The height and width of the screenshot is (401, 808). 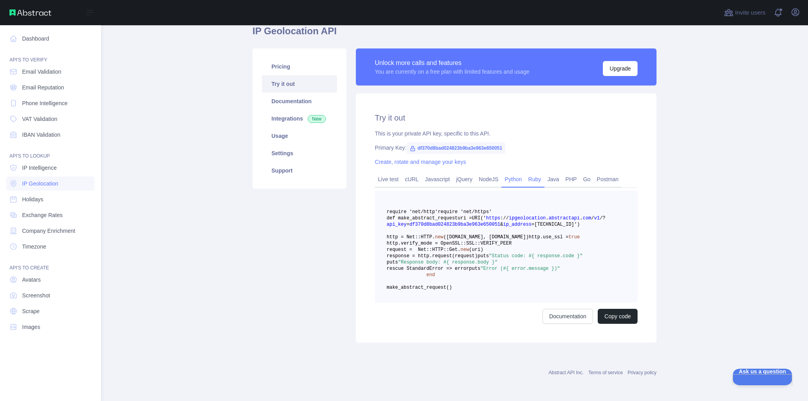 What do you see at coordinates (465, 218) in the screenshot?
I see `span: uri =` at bounding box center [465, 218].